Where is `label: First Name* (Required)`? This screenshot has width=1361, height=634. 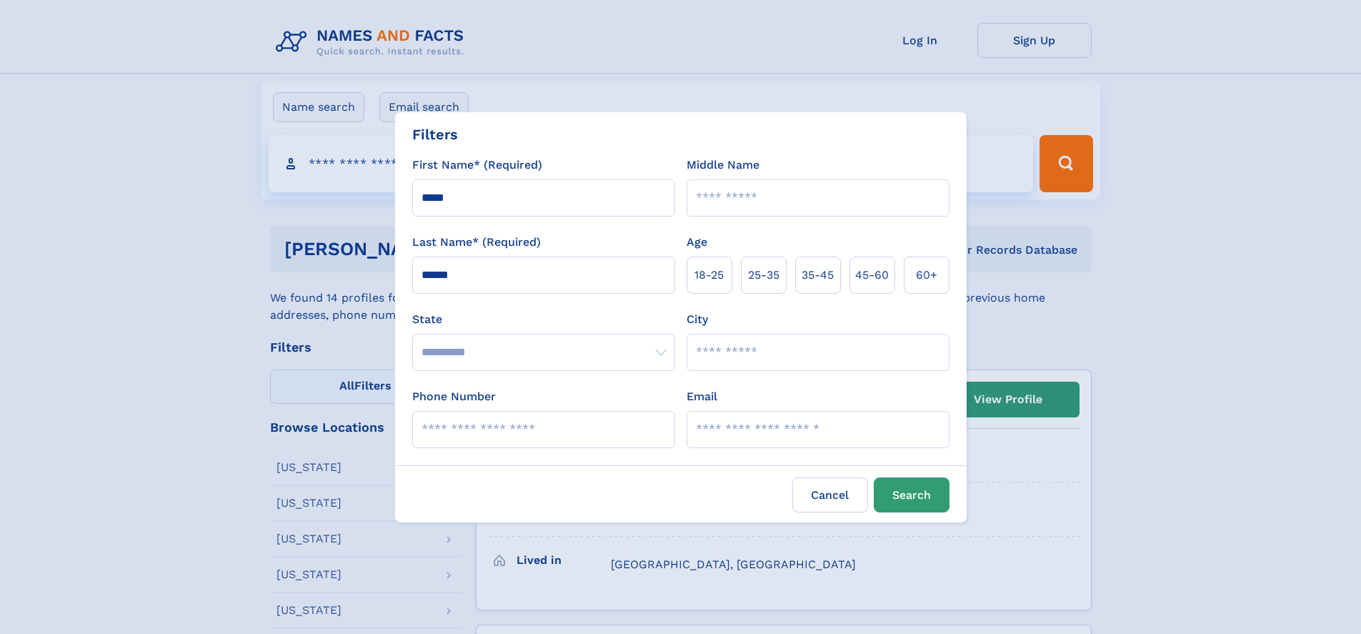
label: First Name* (Required) is located at coordinates (477, 165).